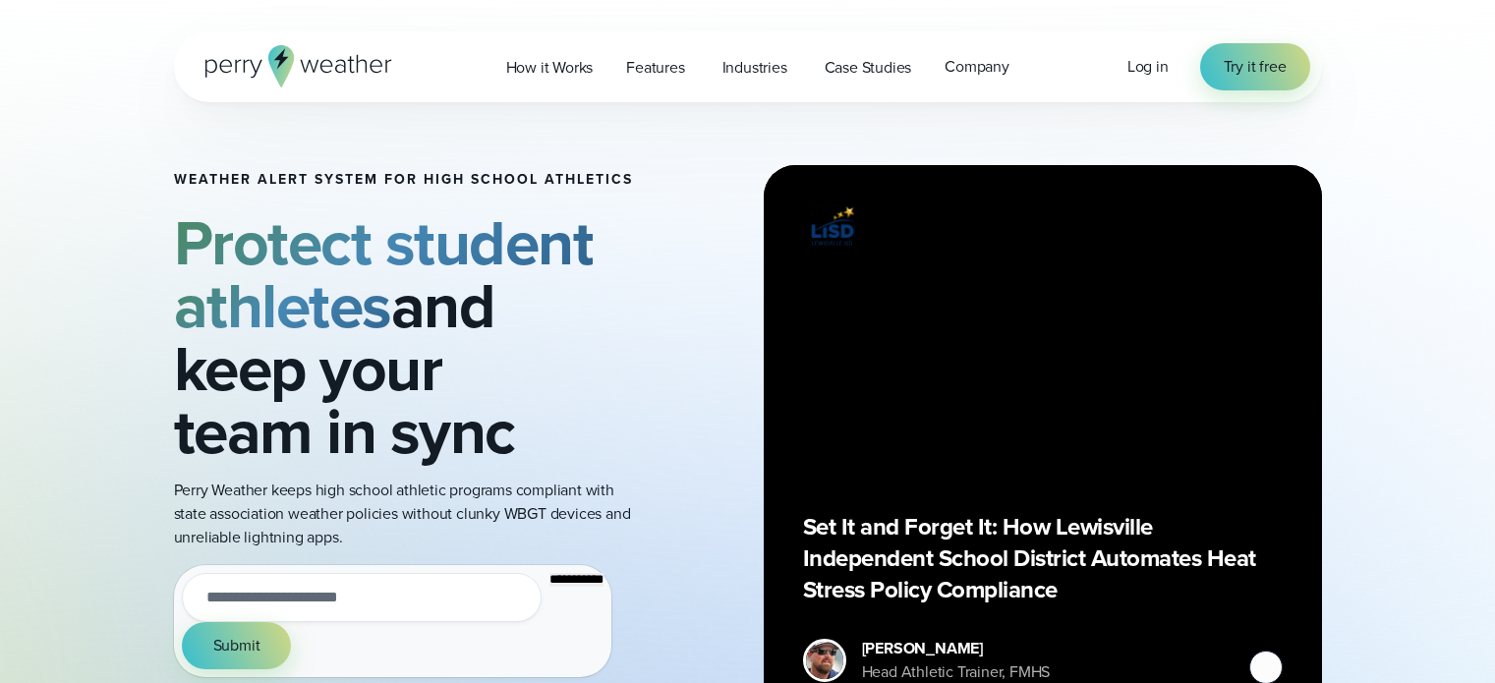 Image resolution: width=1495 pixels, height=683 pixels. Describe the element at coordinates (868, 67) in the screenshot. I see `a: Case Studies` at that location.